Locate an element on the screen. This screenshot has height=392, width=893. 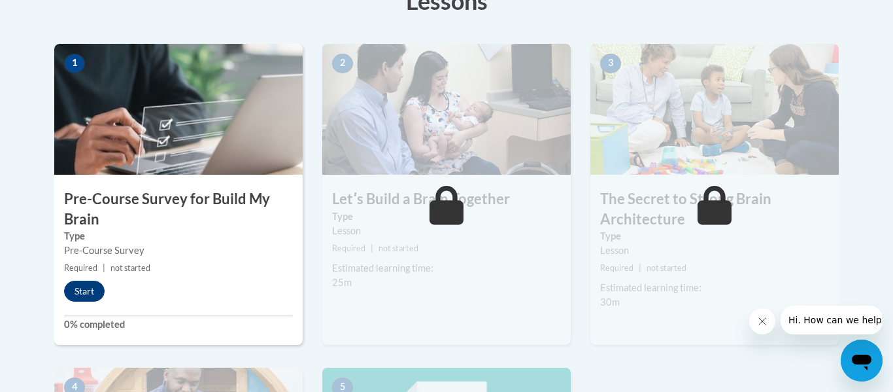
div: Pre-Course Survey is located at coordinates (179, 251).